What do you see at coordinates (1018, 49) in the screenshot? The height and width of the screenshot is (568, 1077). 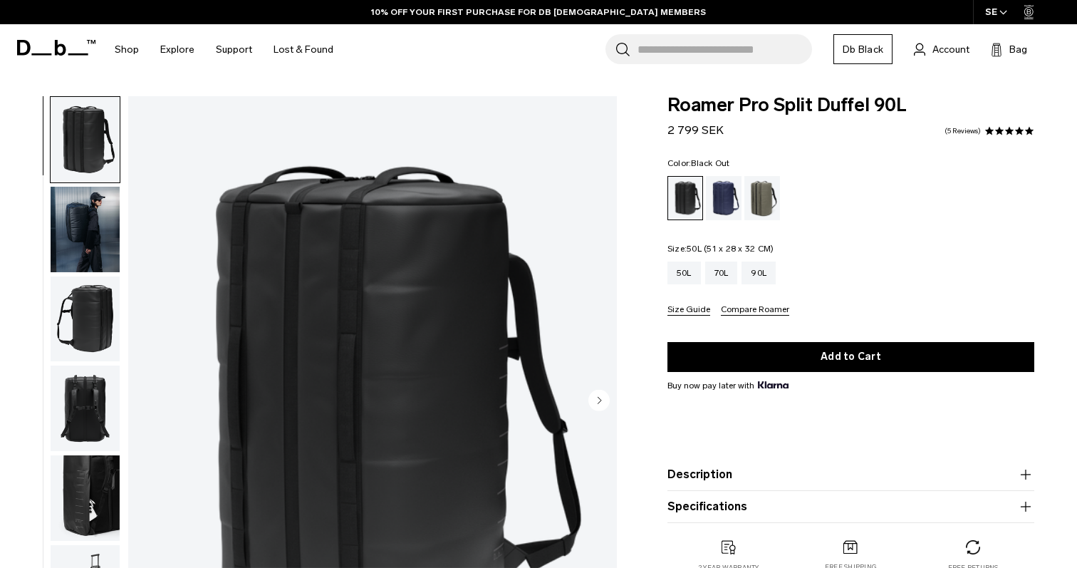 I see `span: Bag` at bounding box center [1018, 49].